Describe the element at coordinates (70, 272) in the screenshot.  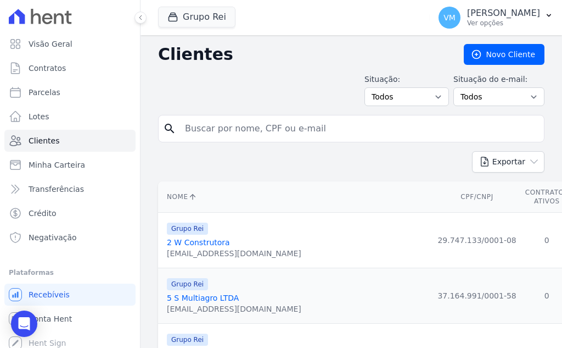
I see `div: Plataformas` at that location.